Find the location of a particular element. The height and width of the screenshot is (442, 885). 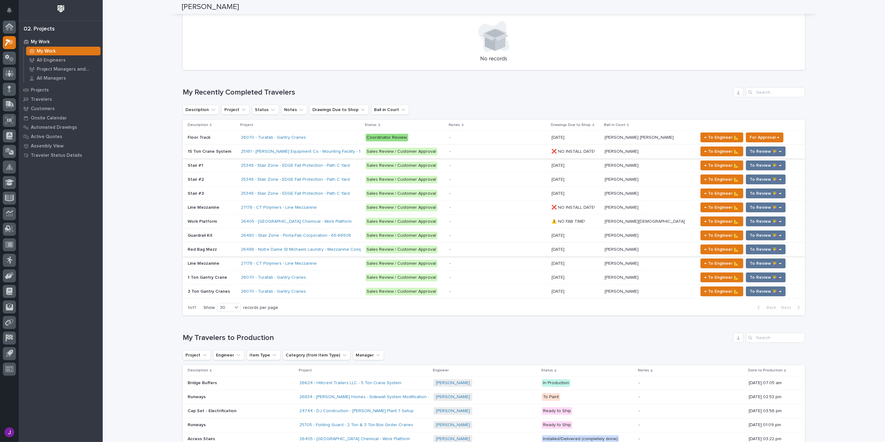

p: Stair #1 is located at coordinates (196, 165).